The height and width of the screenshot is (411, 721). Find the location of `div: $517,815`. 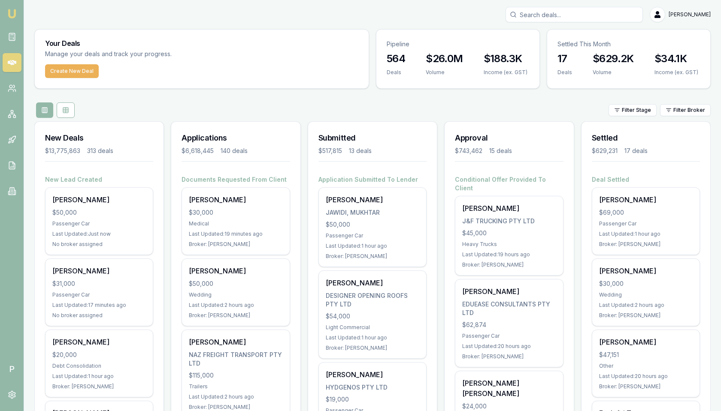

div: $517,815 is located at coordinates (330, 151).